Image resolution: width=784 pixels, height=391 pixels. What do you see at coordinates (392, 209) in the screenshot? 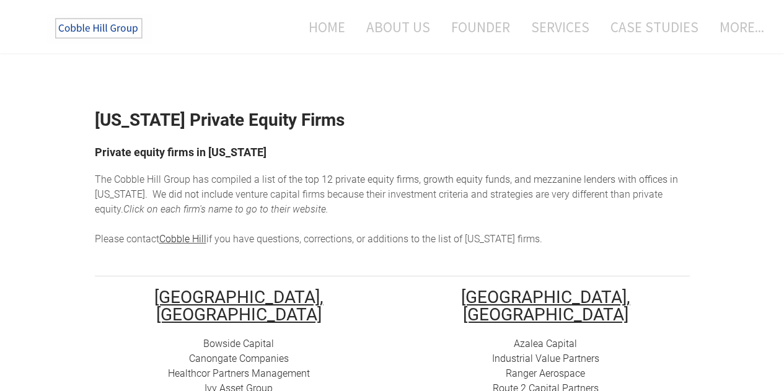
I see `div: he top 12 private equity firms, growth equity funds, and mezzanine lenders with offices in [US_ST...` at bounding box center [392, 209].